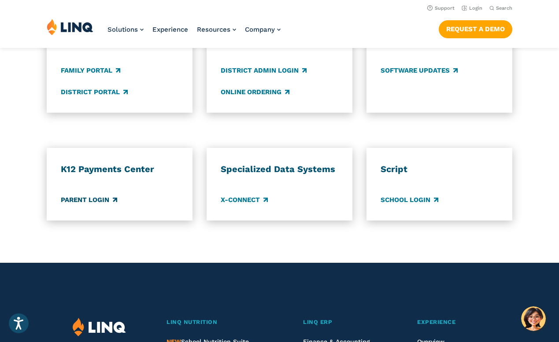 The height and width of the screenshot is (342, 559). I want to click on h3: Script, so click(439, 170).